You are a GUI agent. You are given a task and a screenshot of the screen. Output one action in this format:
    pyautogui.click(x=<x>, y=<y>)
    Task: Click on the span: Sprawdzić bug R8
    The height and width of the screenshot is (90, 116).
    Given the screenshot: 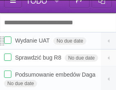 What is the action you would take?
    pyautogui.click(x=39, y=58)
    